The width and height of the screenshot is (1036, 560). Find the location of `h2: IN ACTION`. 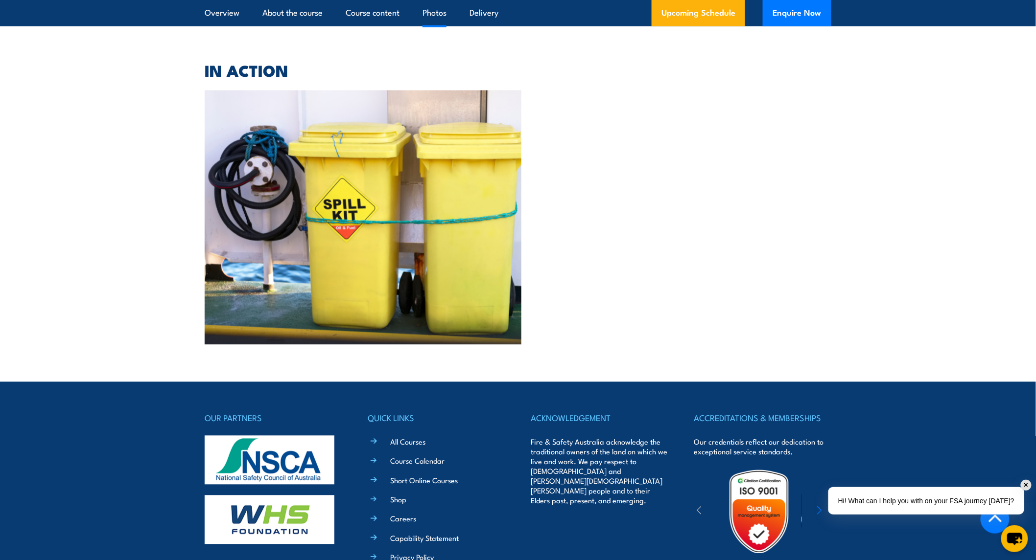

h2: IN ACTION is located at coordinates (518, 70).